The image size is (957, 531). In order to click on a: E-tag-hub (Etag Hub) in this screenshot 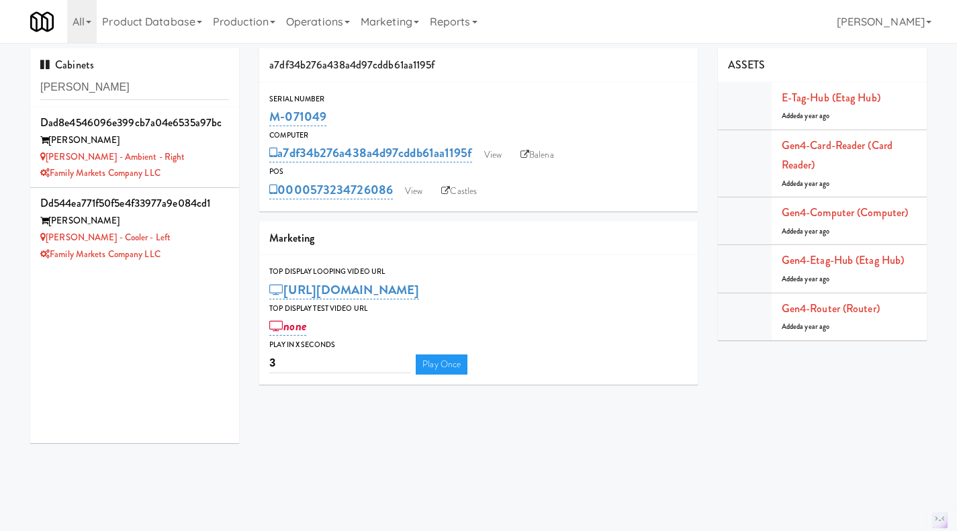, I will do `click(830, 97)`.